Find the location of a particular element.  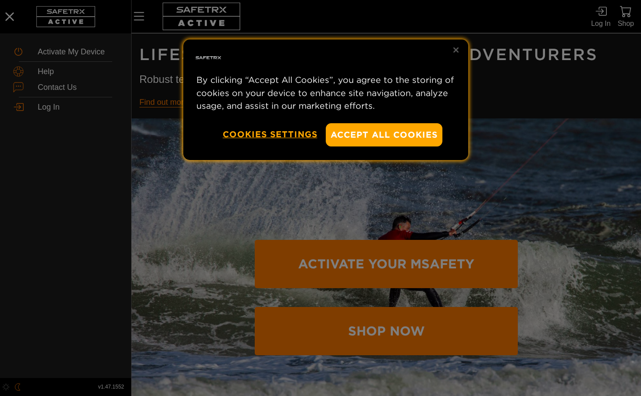

img: Safe Tracks is located at coordinates (208, 58).